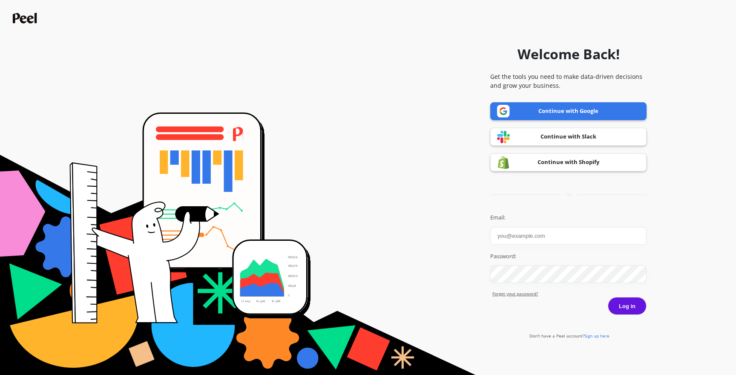 The width and height of the screenshot is (736, 375). I want to click on p: Get the tools you need to make data-driven decisions and grow your business., so click(568, 81).